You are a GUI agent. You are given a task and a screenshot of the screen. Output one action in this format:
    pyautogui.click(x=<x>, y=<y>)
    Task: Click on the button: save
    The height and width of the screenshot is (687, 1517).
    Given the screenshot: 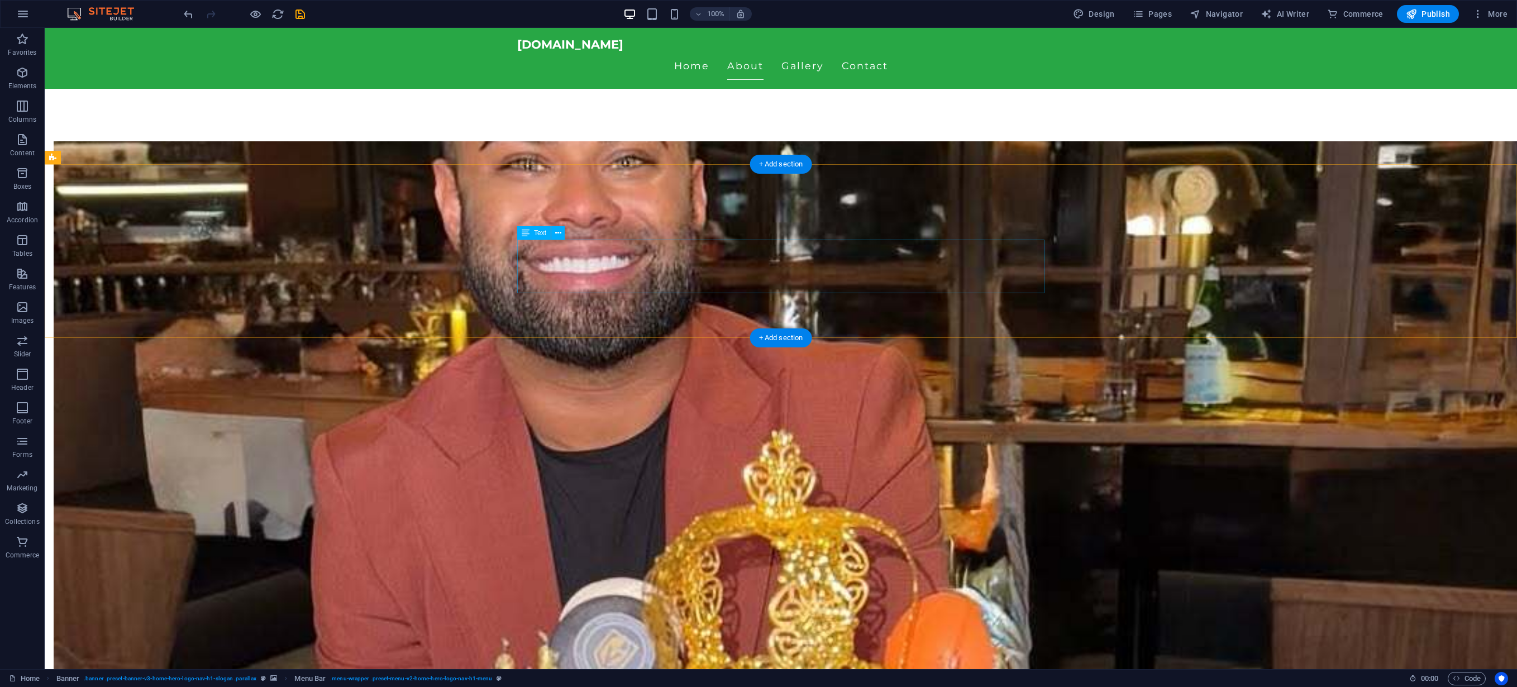 What is the action you would take?
    pyautogui.click(x=300, y=14)
    